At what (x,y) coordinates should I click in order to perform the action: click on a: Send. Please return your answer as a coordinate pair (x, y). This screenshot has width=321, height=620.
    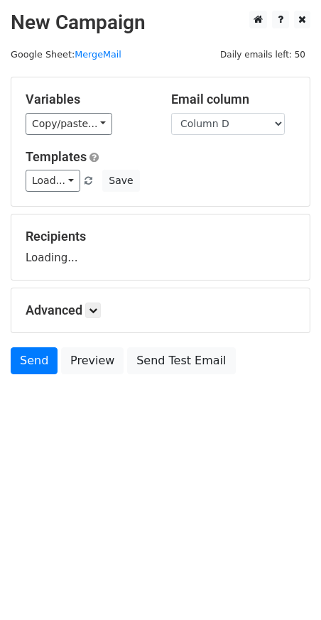
    Looking at the image, I should click on (34, 361).